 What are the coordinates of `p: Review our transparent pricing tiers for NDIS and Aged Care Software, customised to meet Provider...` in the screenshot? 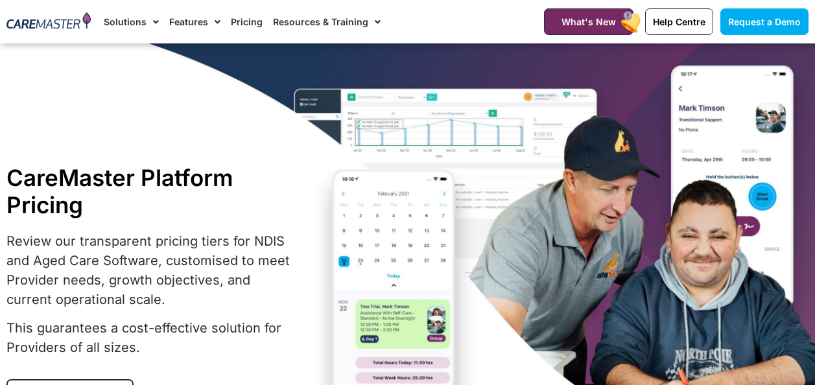 It's located at (148, 270).